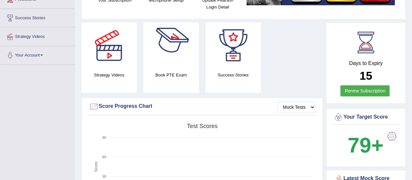  I want to click on a: Renew Subscription, so click(365, 91).